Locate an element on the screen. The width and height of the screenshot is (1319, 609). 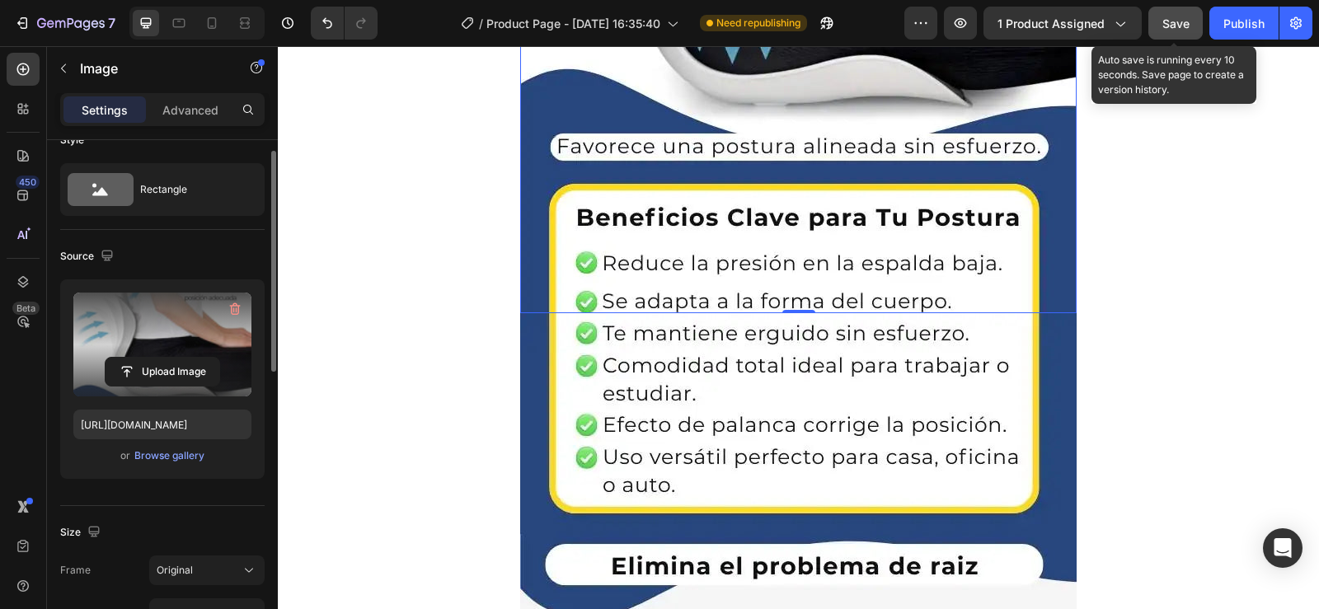
button: 7 is located at coordinates (64, 23).